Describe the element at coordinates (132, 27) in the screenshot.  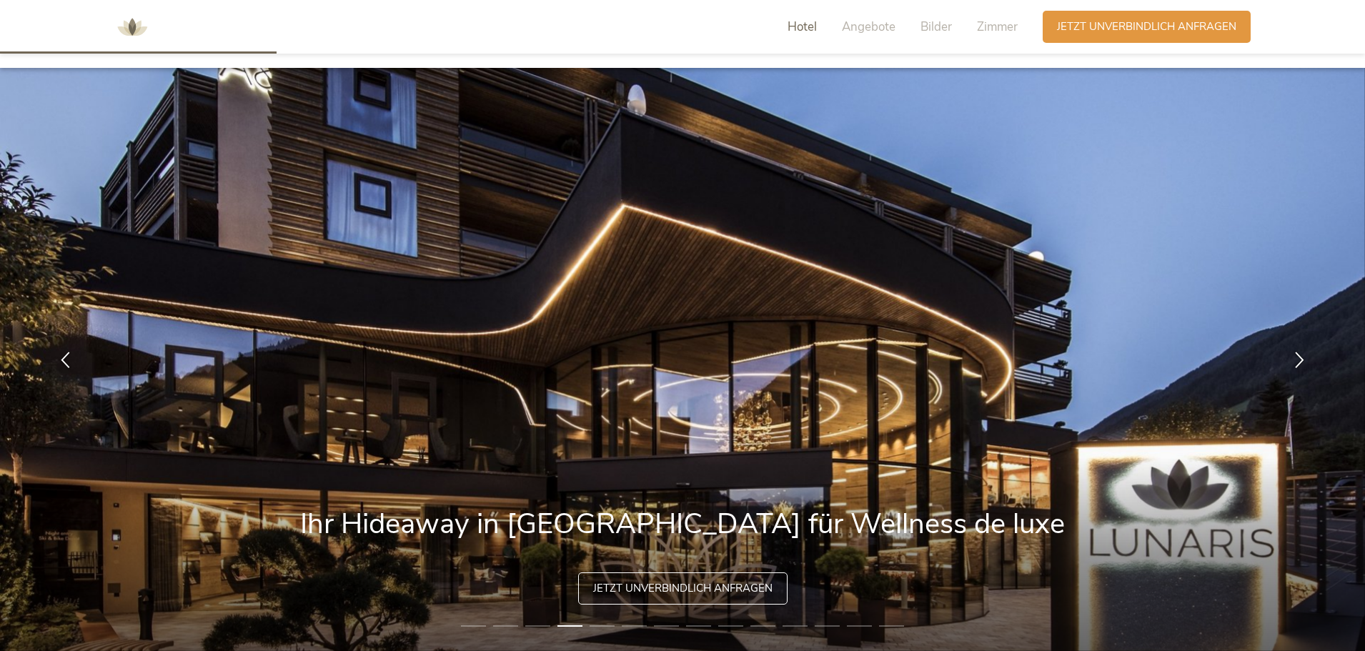
I see `img: AMONTI & LUNARIS Wellnessresort` at that location.